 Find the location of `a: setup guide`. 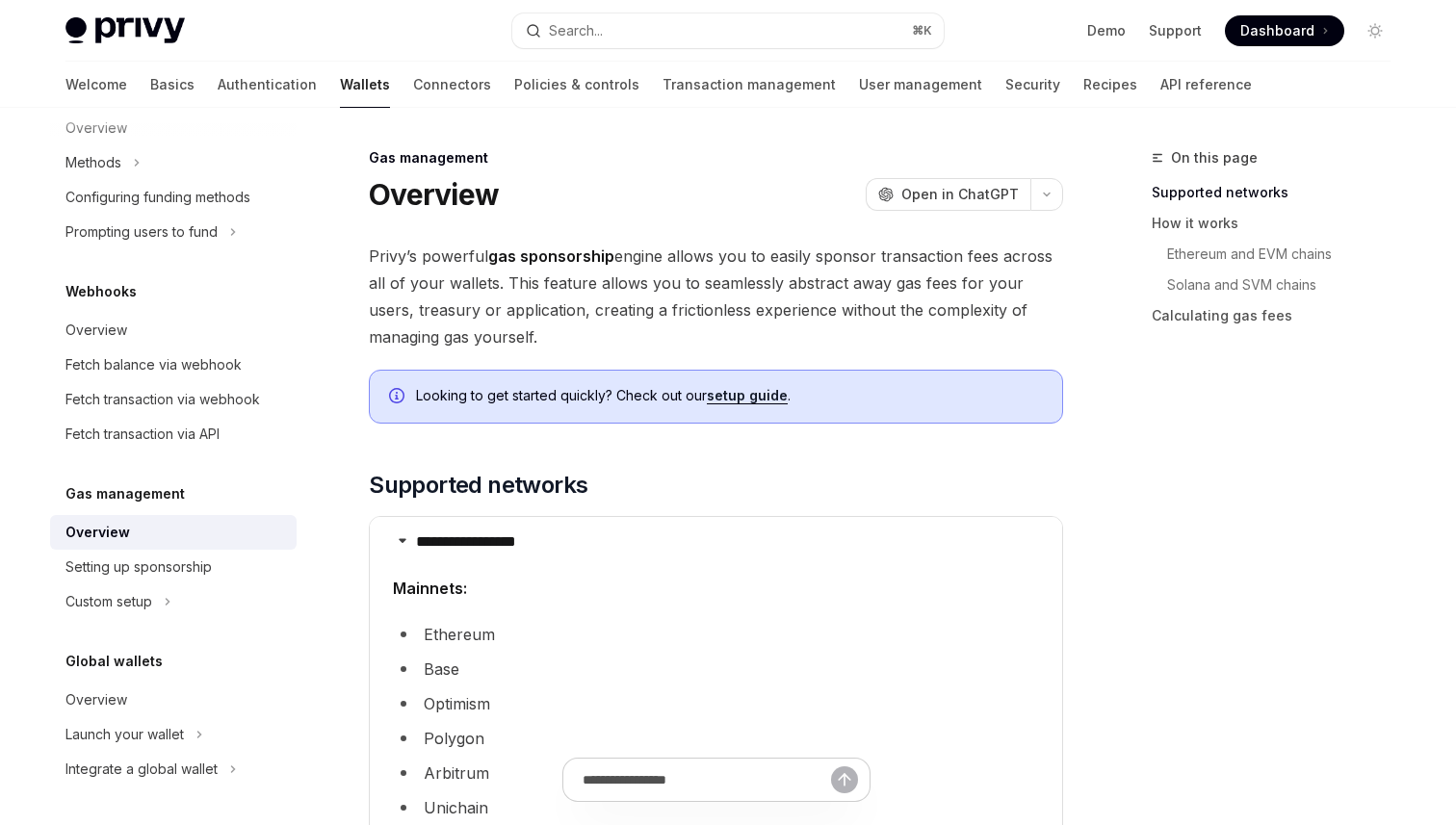

a: setup guide is located at coordinates (747, 396).